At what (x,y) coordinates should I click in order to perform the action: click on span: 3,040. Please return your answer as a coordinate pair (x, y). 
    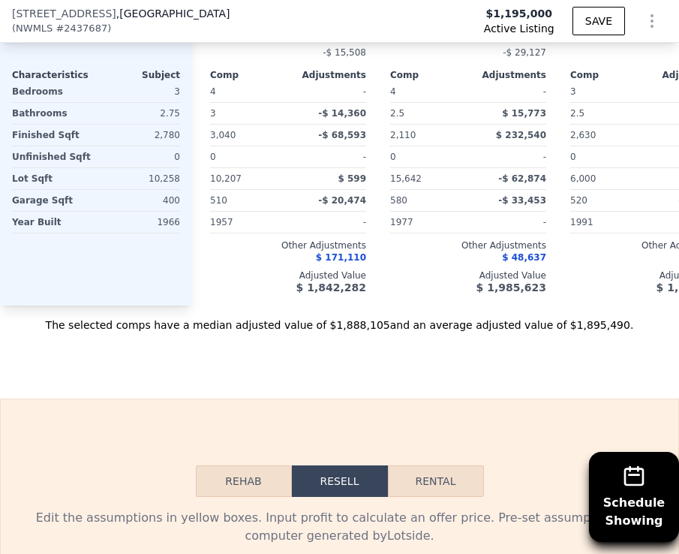
    Looking at the image, I should click on (223, 135).